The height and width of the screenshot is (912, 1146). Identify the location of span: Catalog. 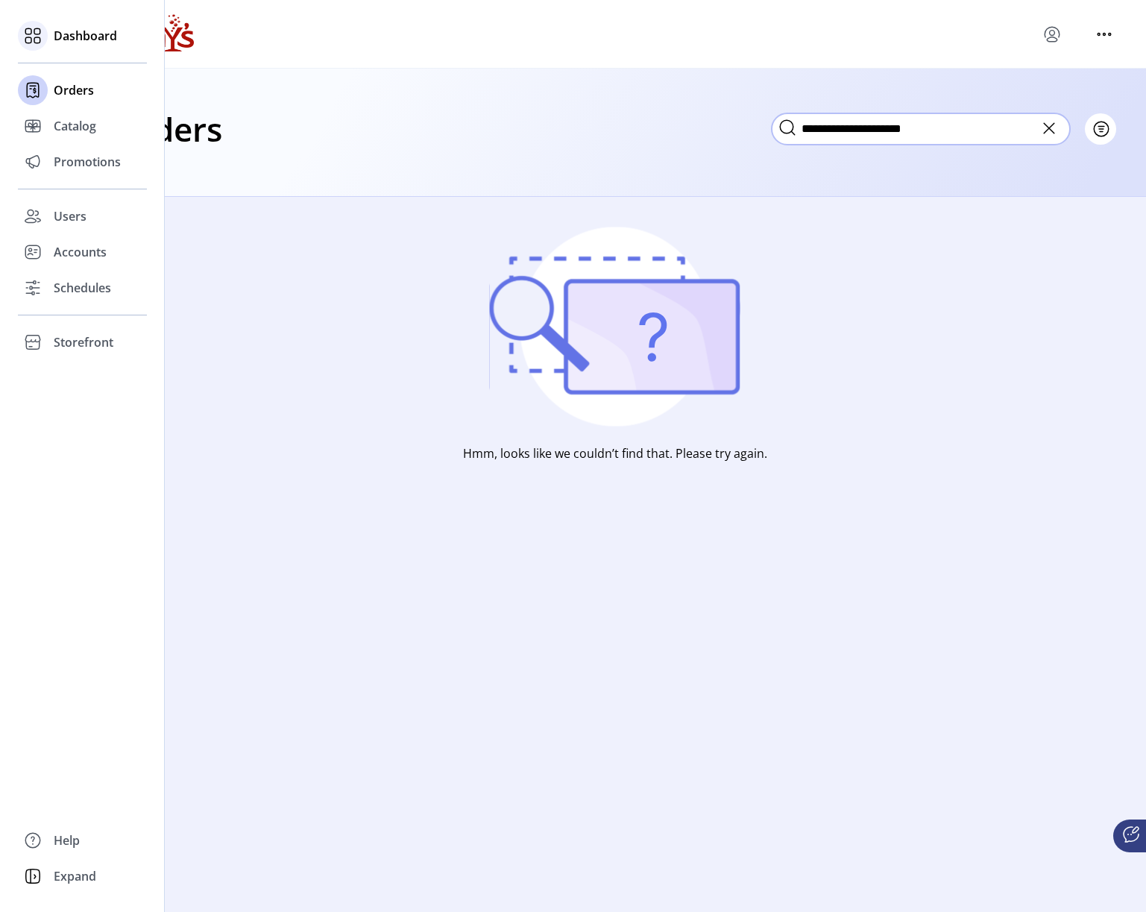
(75, 126).